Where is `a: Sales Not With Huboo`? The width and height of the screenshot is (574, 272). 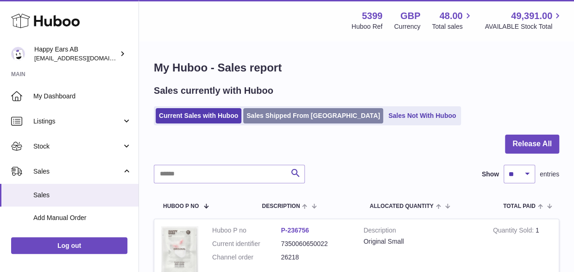 a: Sales Not With Huboo is located at coordinates (422, 115).